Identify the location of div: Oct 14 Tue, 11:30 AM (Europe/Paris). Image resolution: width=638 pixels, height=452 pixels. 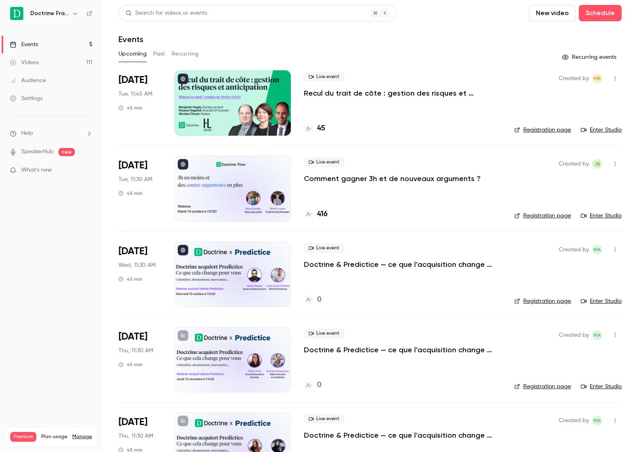
(140, 188).